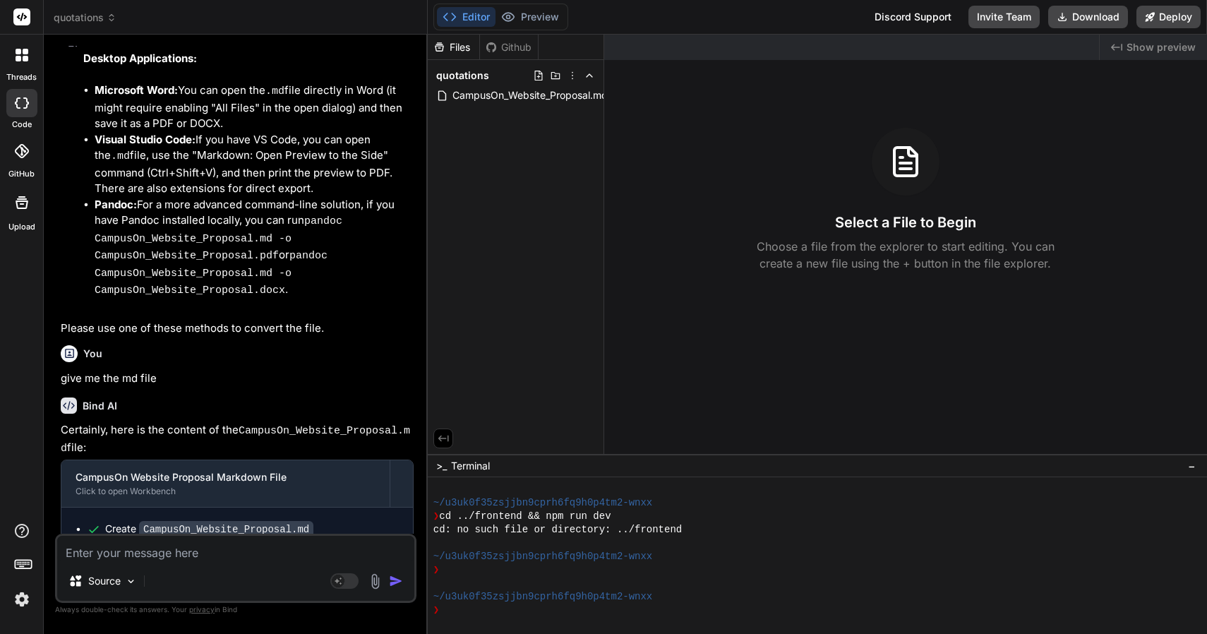  Describe the element at coordinates (558, 529) in the screenshot. I see `span: cd: no such file or directory: ../frontend` at that location.